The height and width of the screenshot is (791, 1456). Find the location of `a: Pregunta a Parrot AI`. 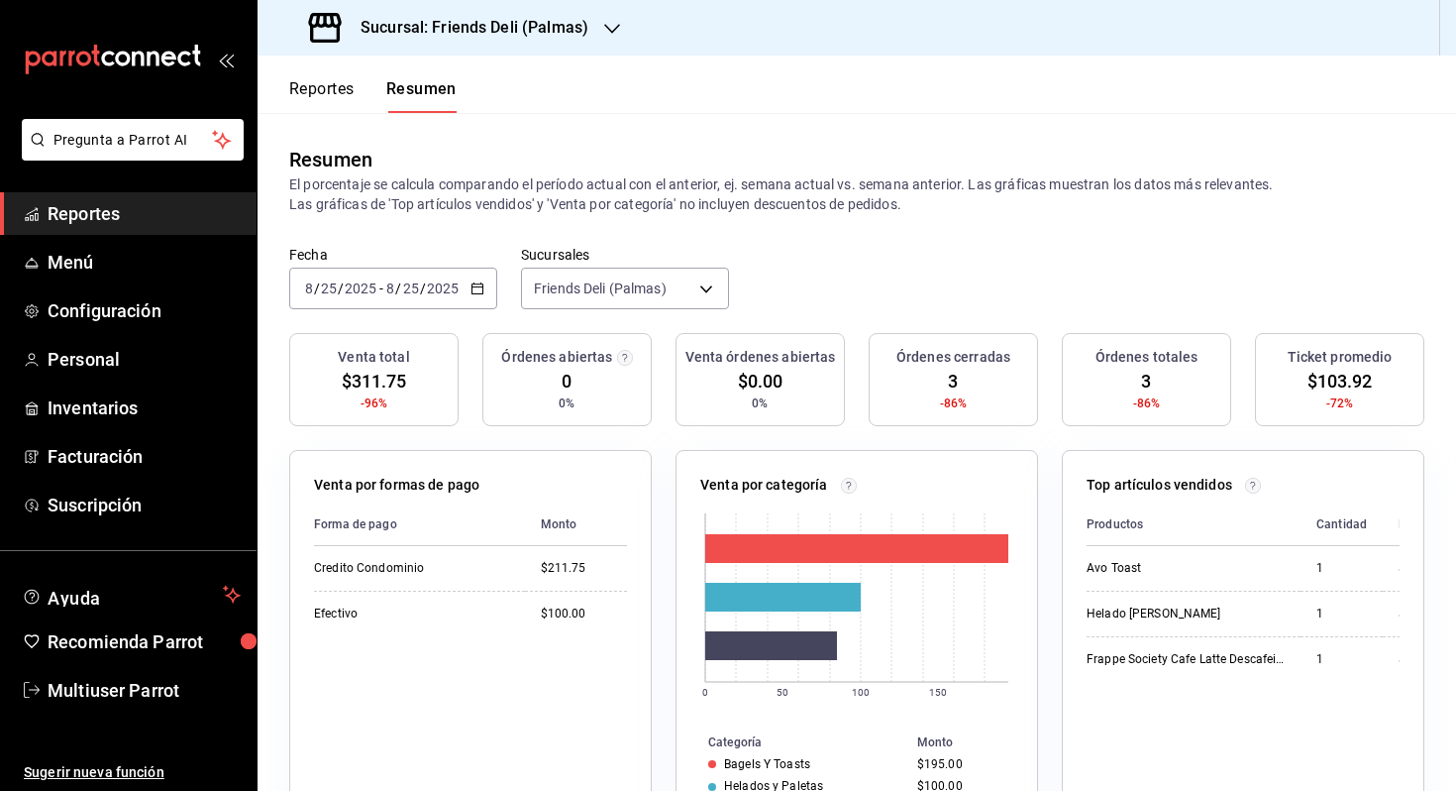

a: Pregunta a Parrot AI is located at coordinates (129, 154).